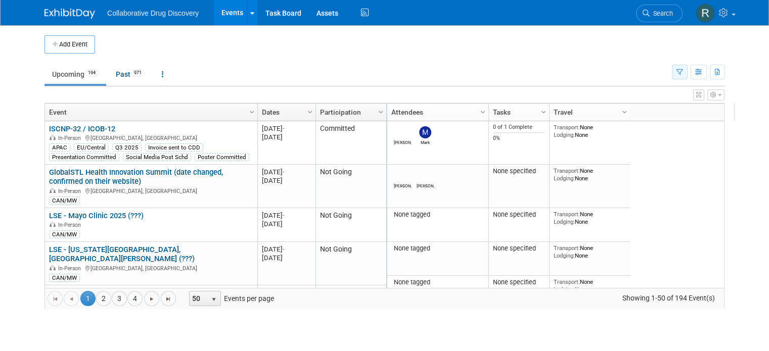 The width and height of the screenshot is (769, 351). Describe the element at coordinates (70, 14) in the screenshot. I see `img: ExhibitDay` at that location.